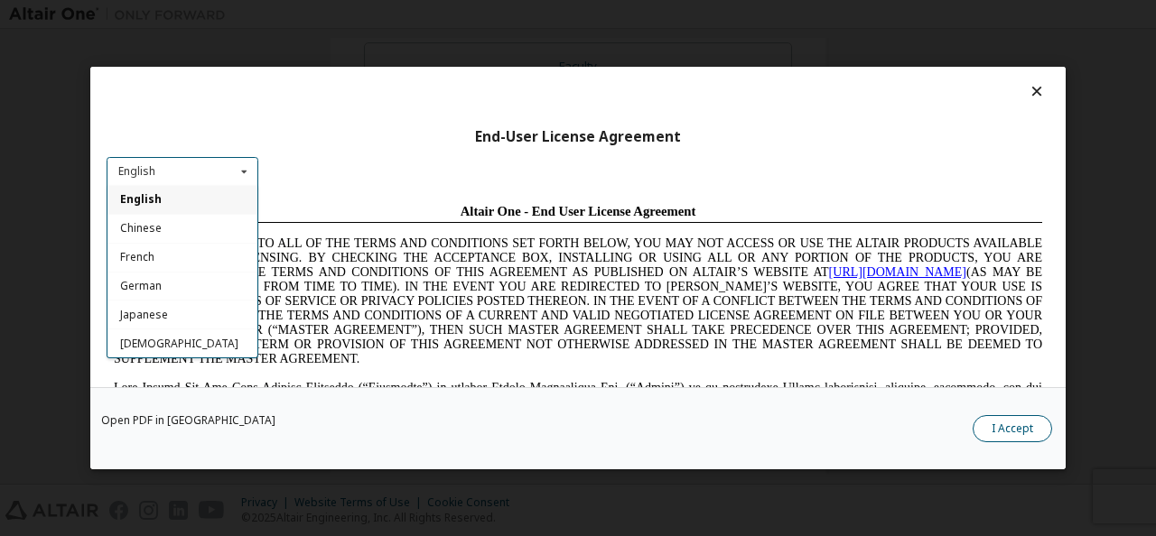 This screenshot has height=536, width=1156. What do you see at coordinates (471, 248) in the screenshot?
I see `span: Lore Ipsumd Sit Ame Cons Adipisc Elitseddo (“Eiusmodte”) in utlabor Etdolo Magnaaliqua Eni. (“Adm...` at bounding box center [471, 248].